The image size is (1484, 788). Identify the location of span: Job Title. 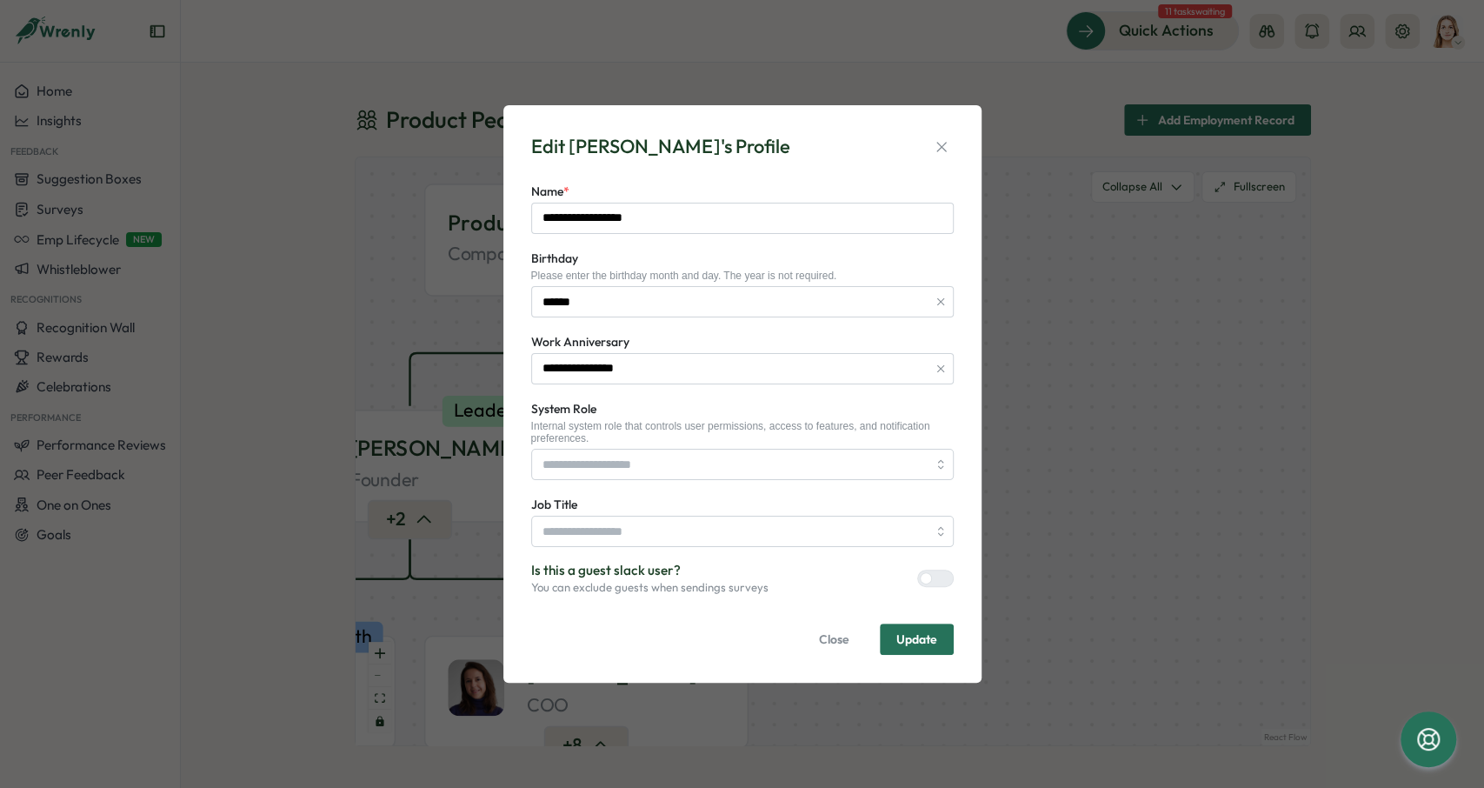
(554, 504).